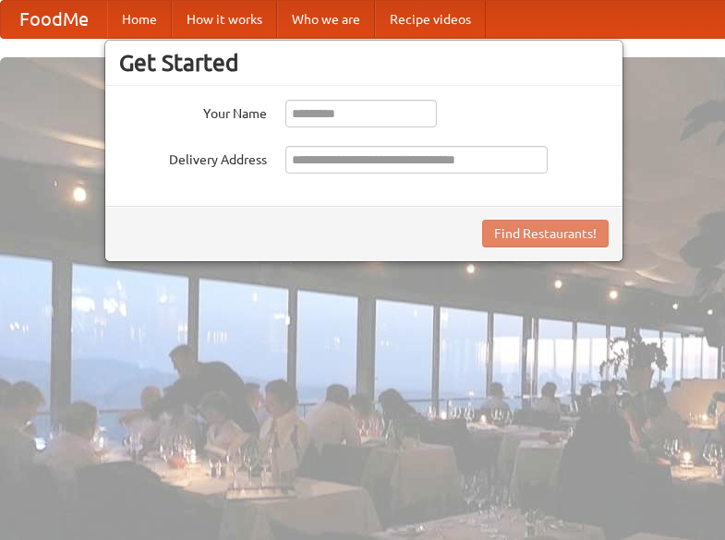 Image resolution: width=725 pixels, height=540 pixels. I want to click on a: FoodMe, so click(54, 19).